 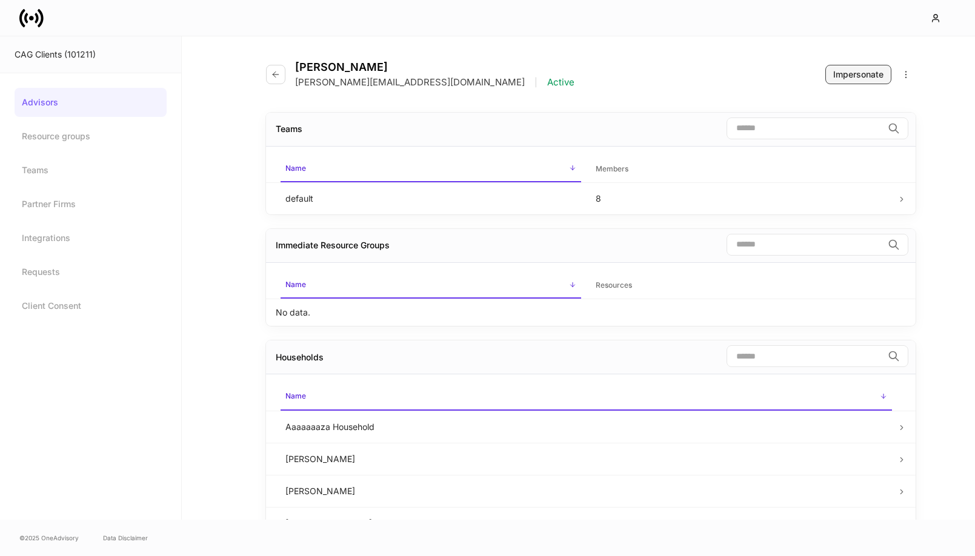 I want to click on span: Members, so click(x=741, y=169).